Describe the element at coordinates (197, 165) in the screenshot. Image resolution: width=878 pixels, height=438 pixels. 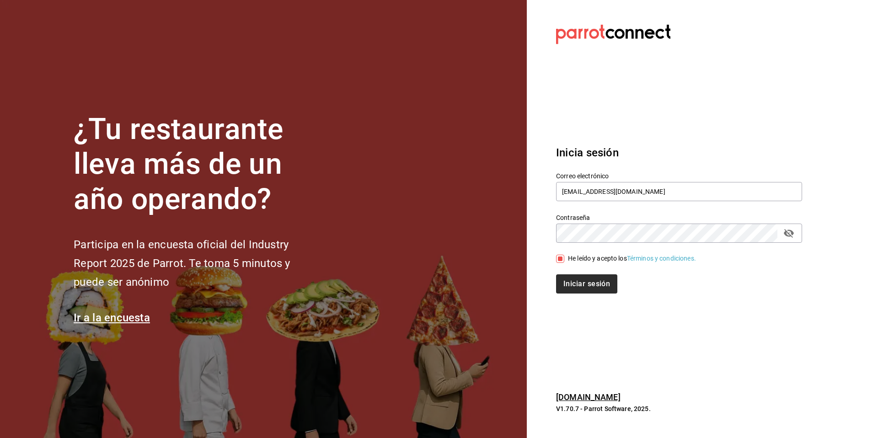
I see `h1: ¿Tu restaurante lleva más de un año operando?` at that location.